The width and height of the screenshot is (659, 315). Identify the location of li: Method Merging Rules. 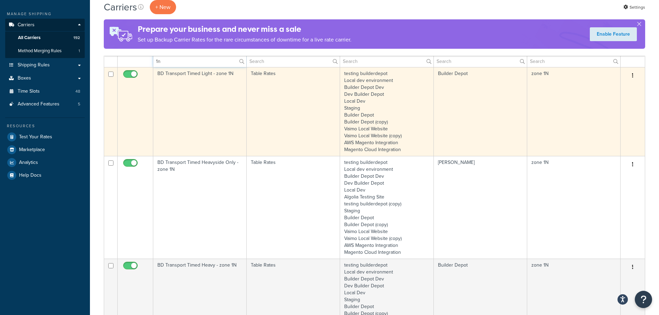
(45, 51).